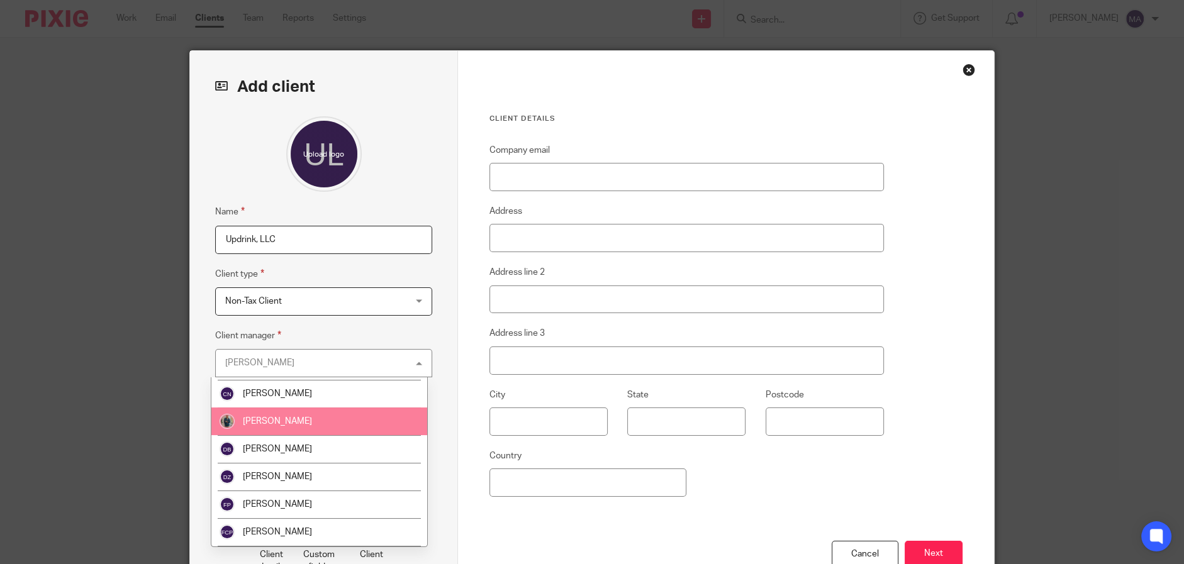 The height and width of the screenshot is (564, 1184). I want to click on label: Name, so click(230, 211).